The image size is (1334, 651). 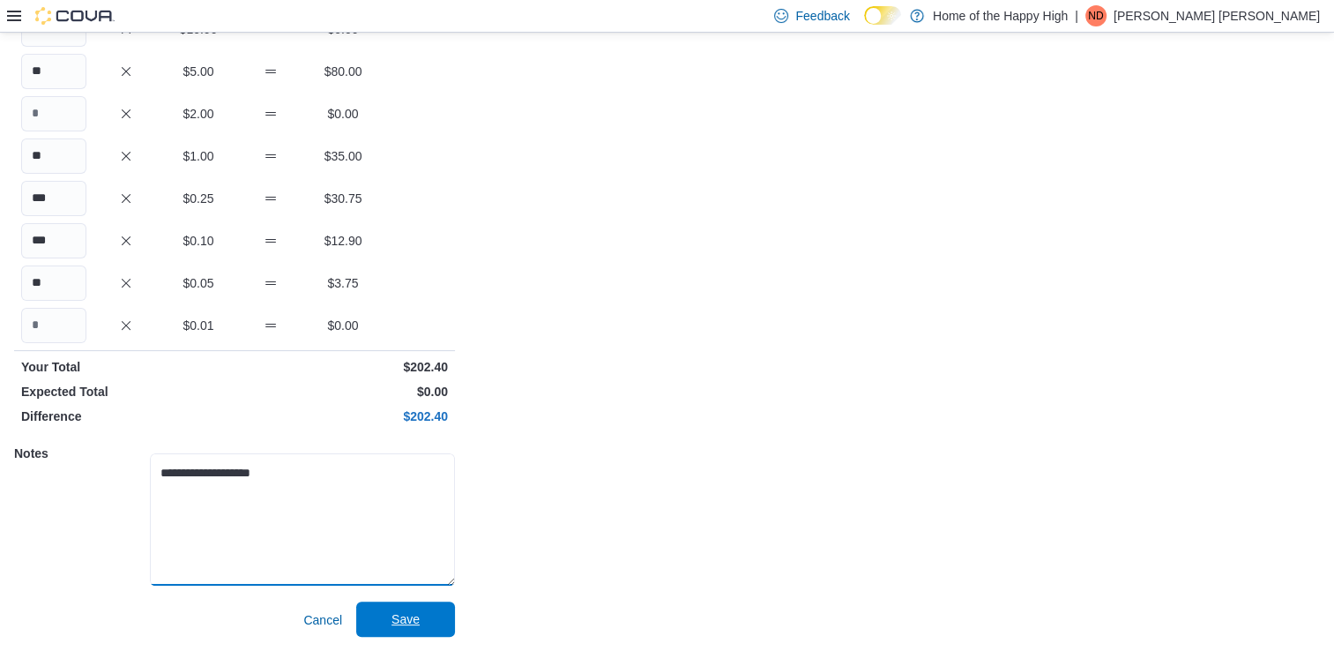 I want to click on span: Feedback, so click(x=822, y=16).